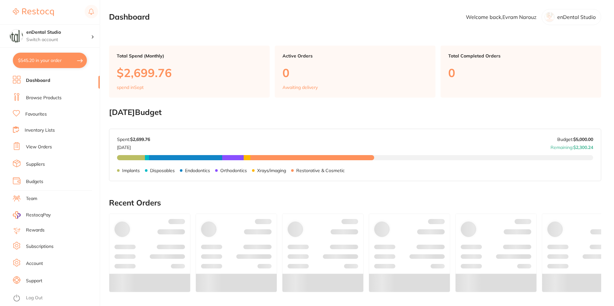 The height and width of the screenshot is (306, 614). What do you see at coordinates (129, 17) in the screenshot?
I see `h2: Dashboard` at bounding box center [129, 17].